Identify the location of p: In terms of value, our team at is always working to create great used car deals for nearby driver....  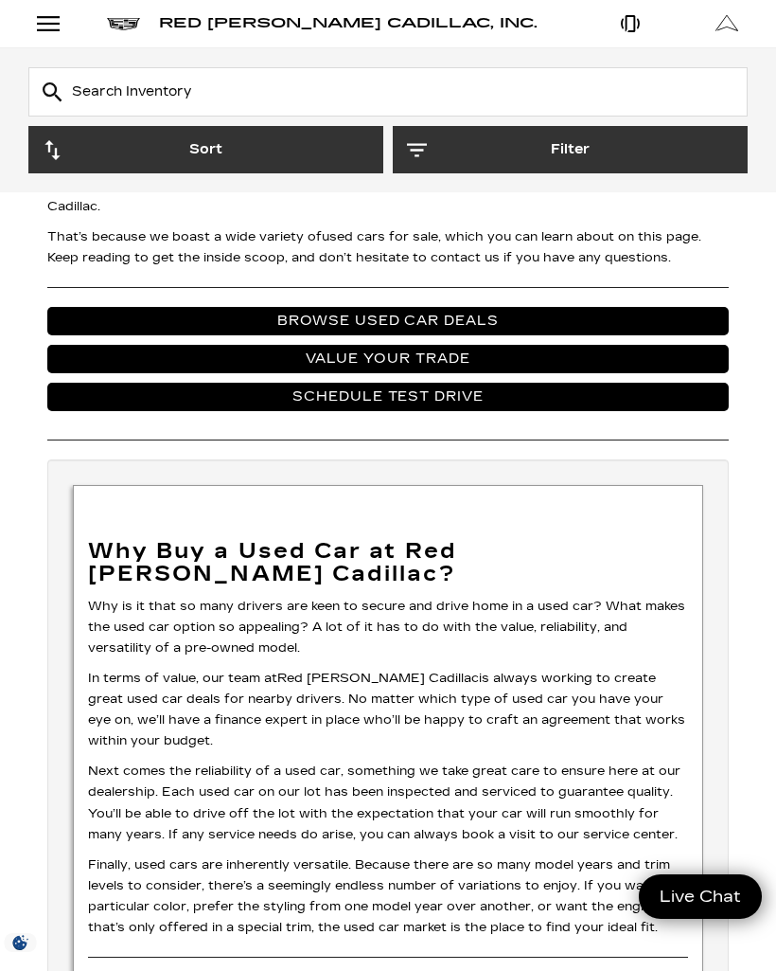
(388, 709).